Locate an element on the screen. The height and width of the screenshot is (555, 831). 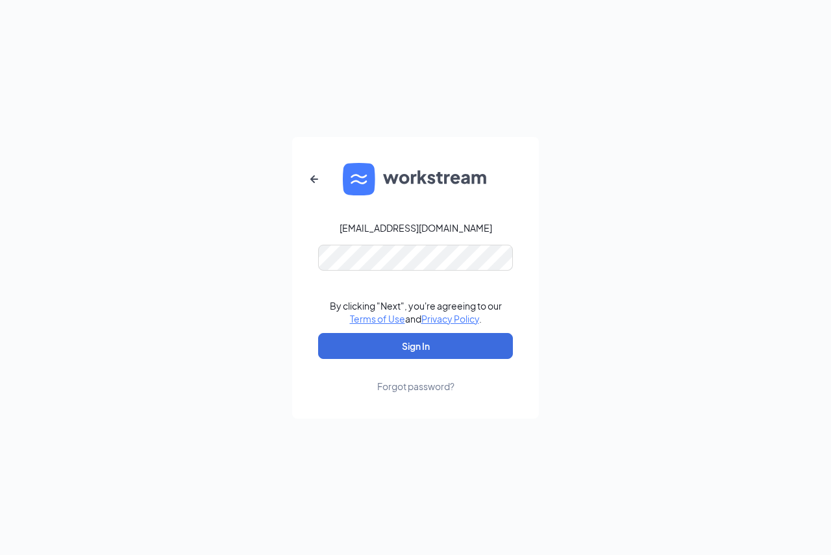
svg: ArrowLeftNew is located at coordinates (314, 179).